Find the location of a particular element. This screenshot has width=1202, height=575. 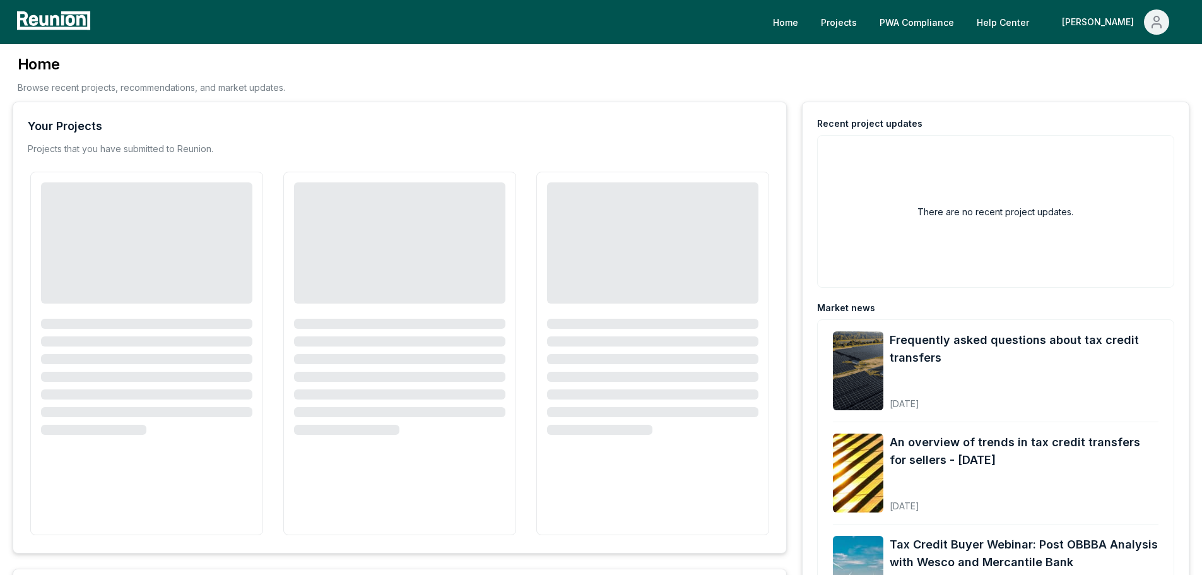

p: Projects that you have submitted to Reunion. is located at coordinates (121, 149).